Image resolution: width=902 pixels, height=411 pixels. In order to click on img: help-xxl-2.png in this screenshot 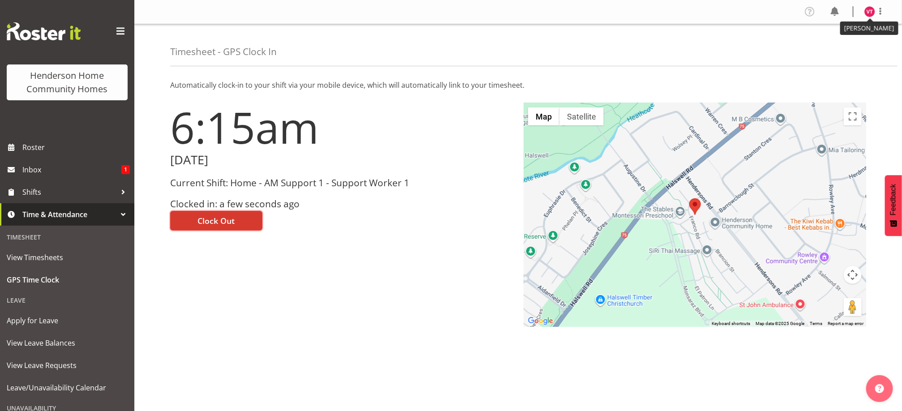, I will do `click(880, 389)`.